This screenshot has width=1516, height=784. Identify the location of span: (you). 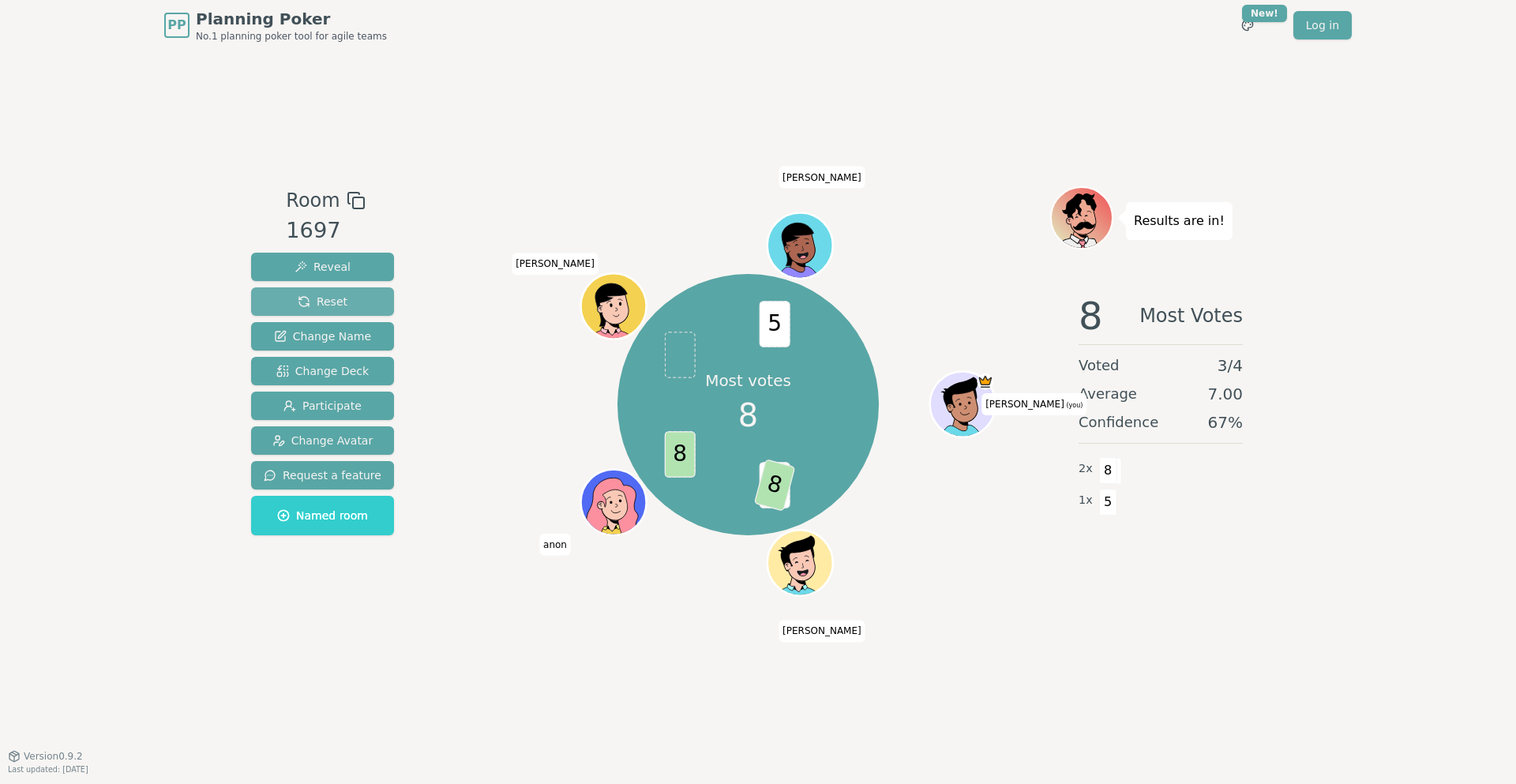
(1074, 405).